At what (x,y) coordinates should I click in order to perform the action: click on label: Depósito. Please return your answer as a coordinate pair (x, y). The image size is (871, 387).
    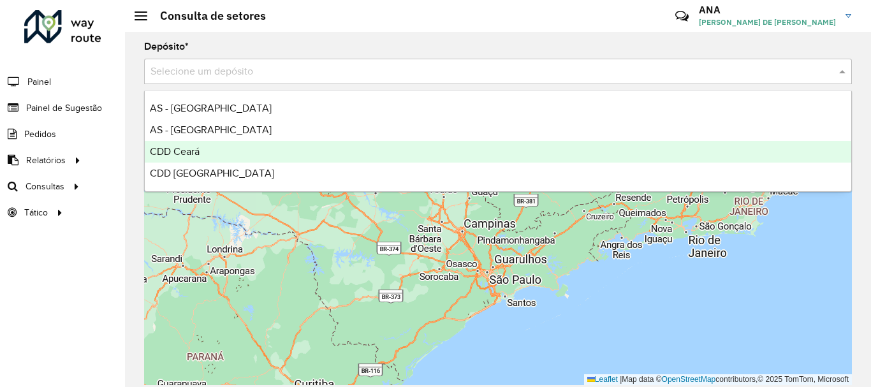
    Looking at the image, I should click on (166, 47).